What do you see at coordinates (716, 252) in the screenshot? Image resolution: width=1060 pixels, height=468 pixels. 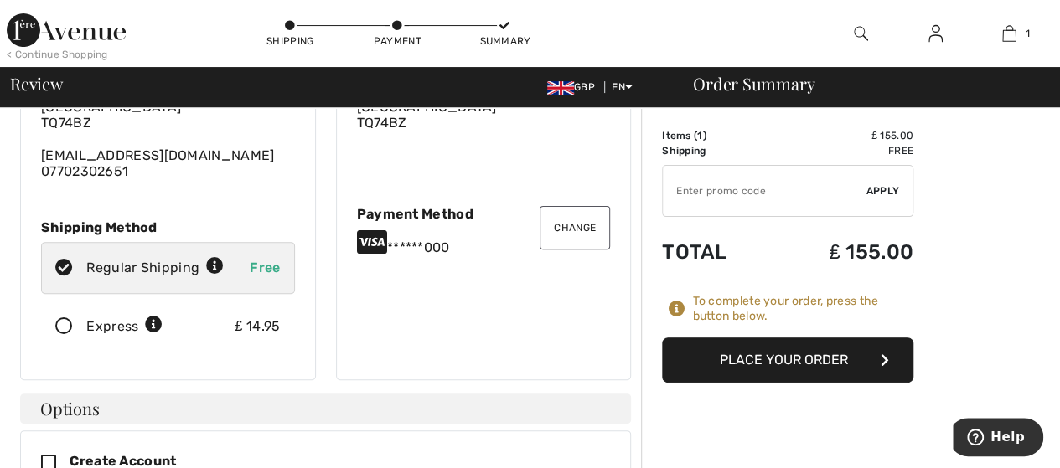 I see `td: Total` at bounding box center [716, 252].